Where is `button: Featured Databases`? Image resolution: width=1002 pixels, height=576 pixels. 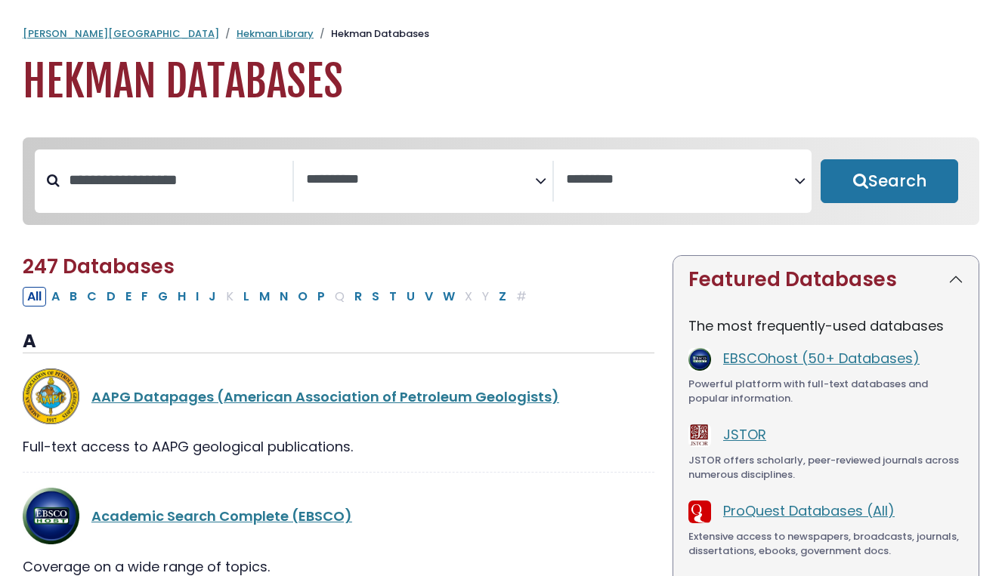 button: Featured Databases is located at coordinates (826, 280).